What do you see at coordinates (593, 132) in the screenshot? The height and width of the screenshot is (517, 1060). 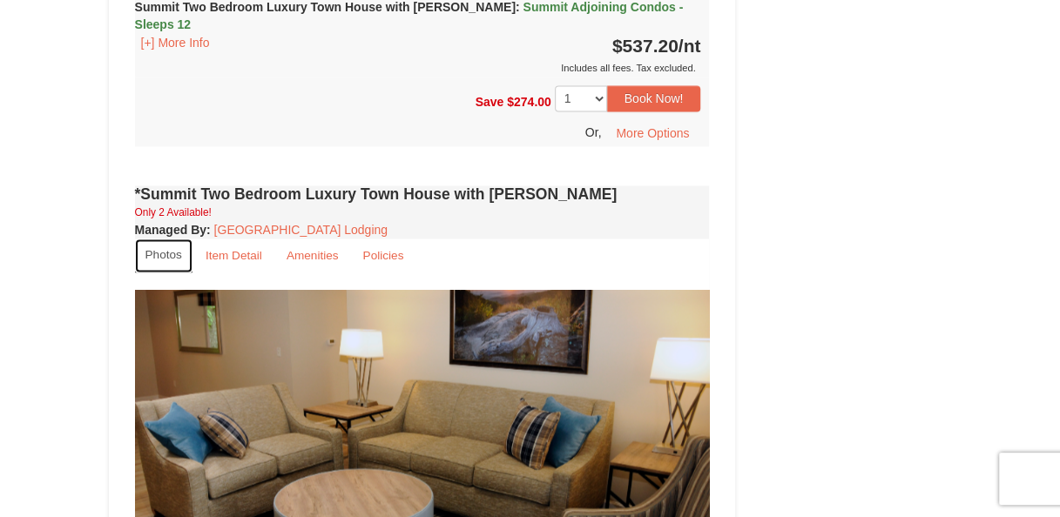 I see `span: Or,` at bounding box center [593, 132].